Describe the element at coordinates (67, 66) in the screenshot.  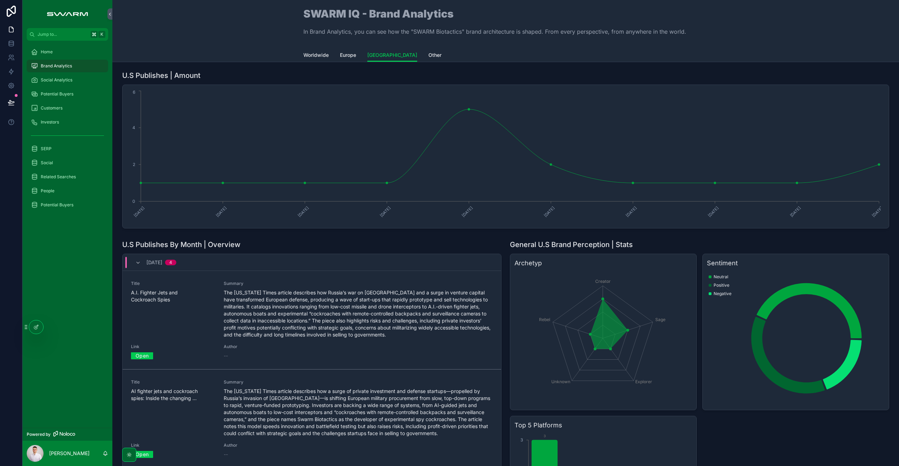
I see `a: Brand Analytics` at that location.